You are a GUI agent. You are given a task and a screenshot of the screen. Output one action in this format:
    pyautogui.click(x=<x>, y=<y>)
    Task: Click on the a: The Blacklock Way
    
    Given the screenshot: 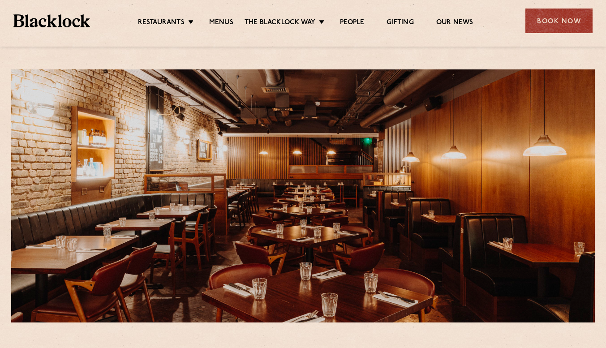 What is the action you would take?
    pyautogui.click(x=280, y=23)
    